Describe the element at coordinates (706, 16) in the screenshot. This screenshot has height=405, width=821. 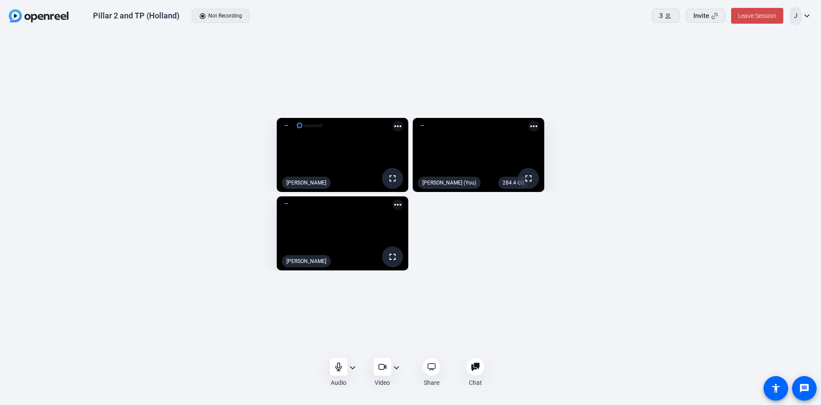
I see `button: Invite` at that location.